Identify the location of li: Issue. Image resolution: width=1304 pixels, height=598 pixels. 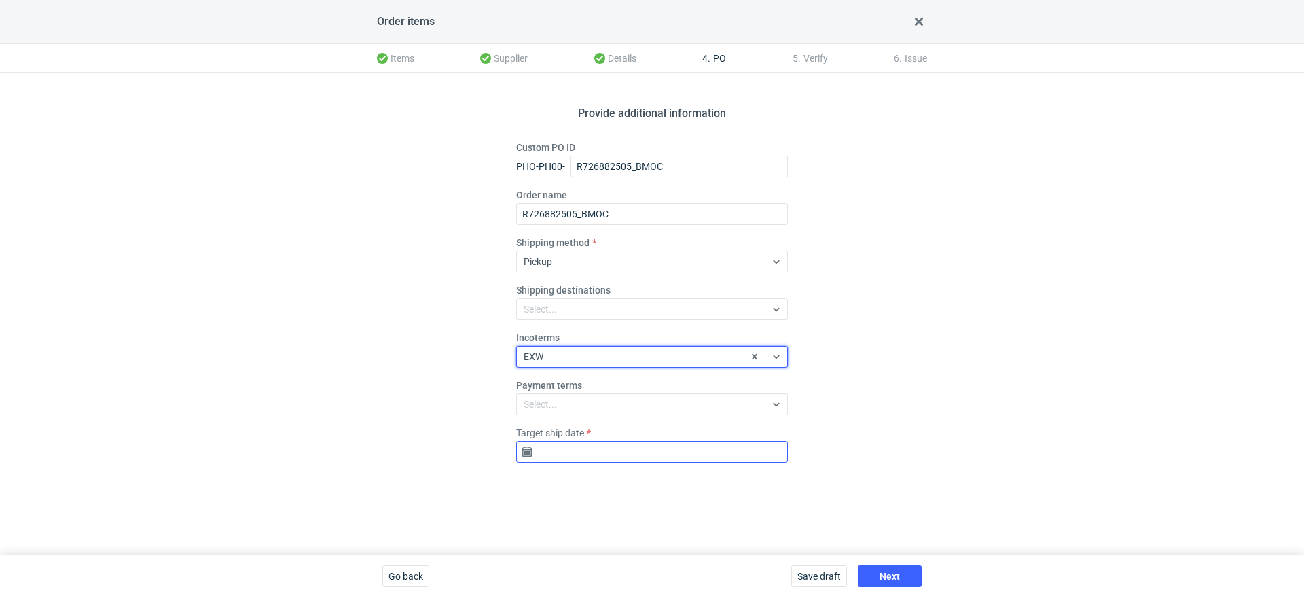
(905, 58).